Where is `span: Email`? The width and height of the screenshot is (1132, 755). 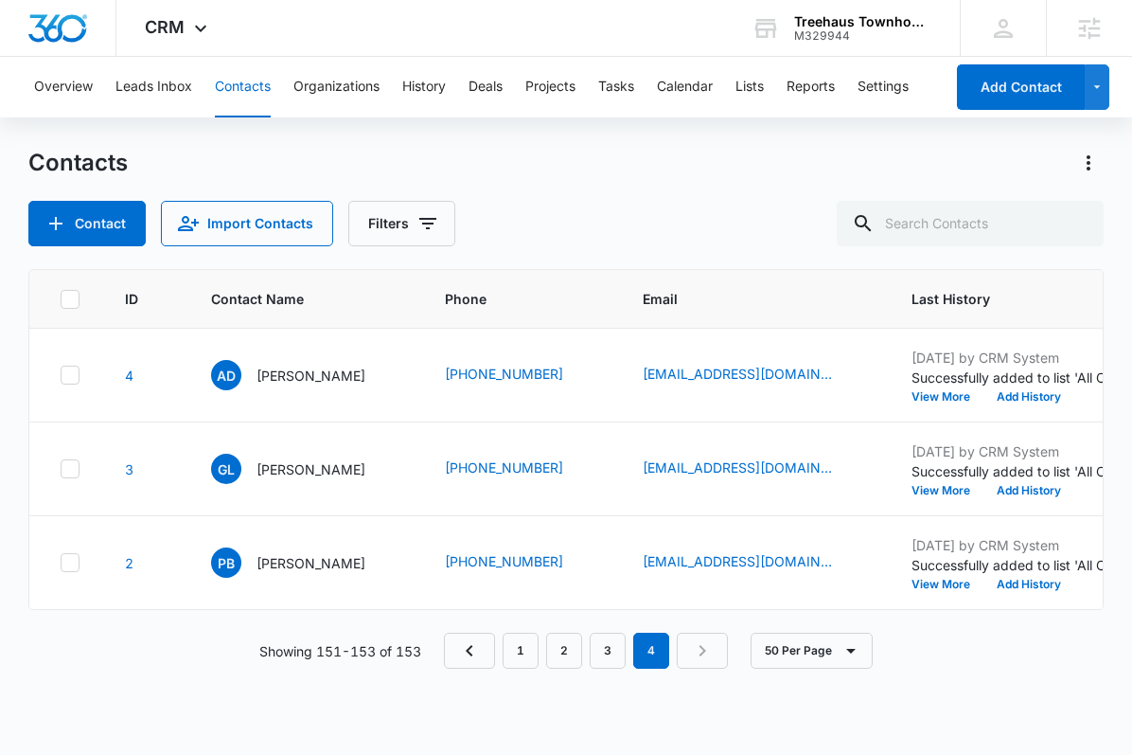
span: Email is located at coordinates (740, 298).